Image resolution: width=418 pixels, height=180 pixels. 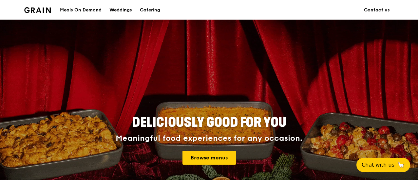 I want to click on div: Weddings, so click(x=120, y=10).